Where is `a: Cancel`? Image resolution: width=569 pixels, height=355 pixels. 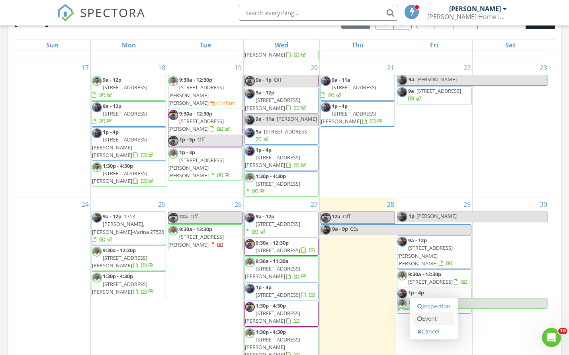 a: Cancel is located at coordinates (434, 331).